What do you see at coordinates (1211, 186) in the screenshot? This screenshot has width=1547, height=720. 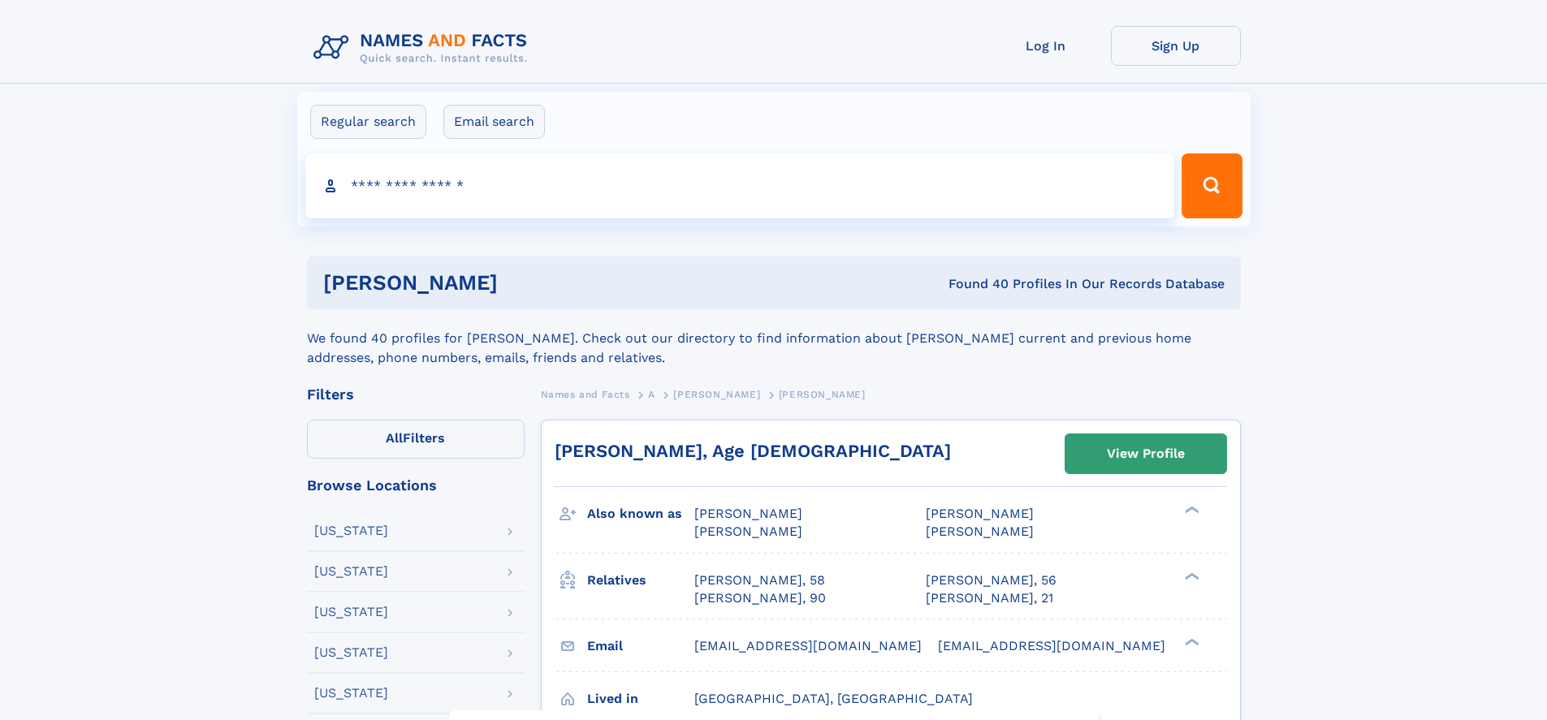 I see `button: Search Button` at bounding box center [1211, 186].